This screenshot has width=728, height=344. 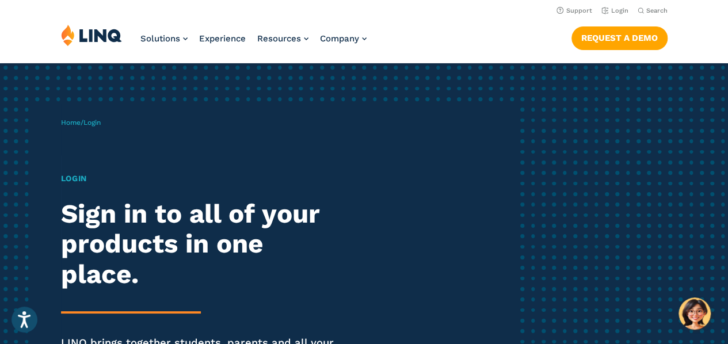 What do you see at coordinates (222, 39) in the screenshot?
I see `a: Experience` at bounding box center [222, 39].